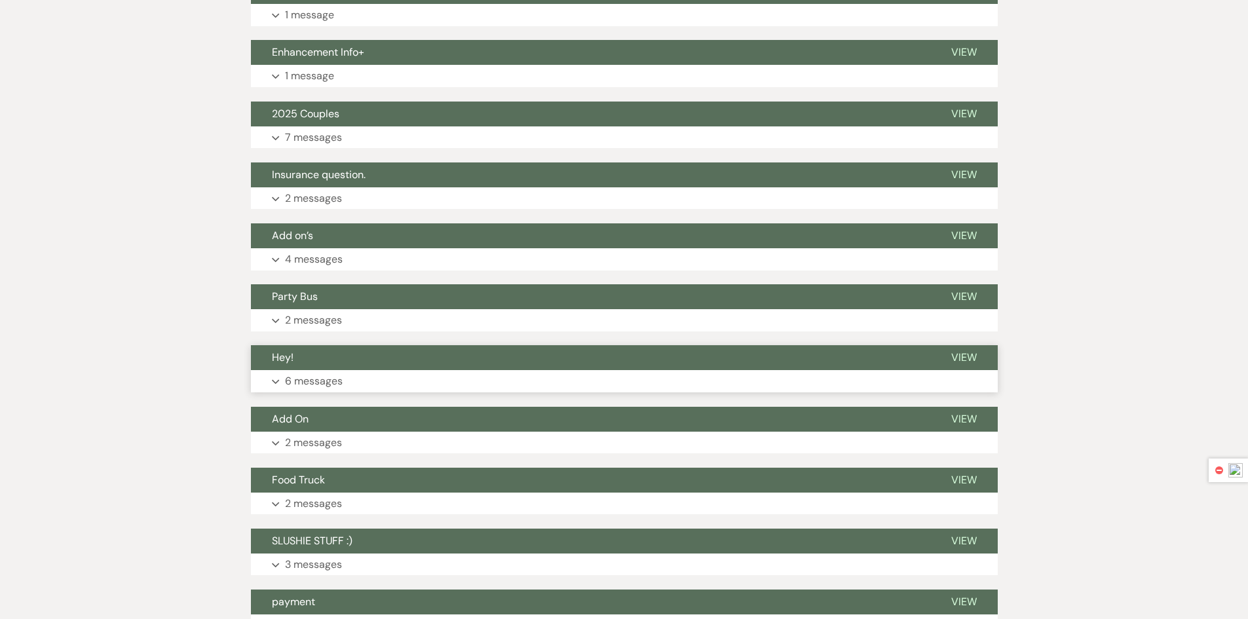  Describe the element at coordinates (625, 381) in the screenshot. I see `button: 6 messages` at that location.